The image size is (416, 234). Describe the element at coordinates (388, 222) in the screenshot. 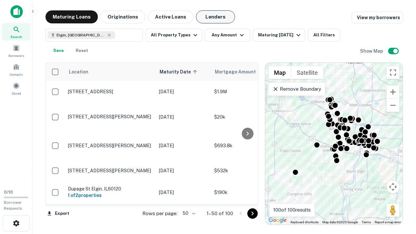

I see `a: Report a map error` at that location.